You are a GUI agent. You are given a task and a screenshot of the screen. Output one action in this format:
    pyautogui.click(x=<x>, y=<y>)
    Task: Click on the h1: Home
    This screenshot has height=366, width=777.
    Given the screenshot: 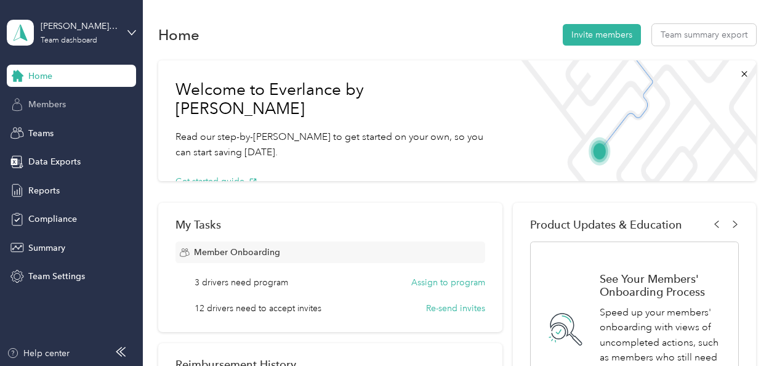 What is the action you would take?
    pyautogui.click(x=178, y=34)
    